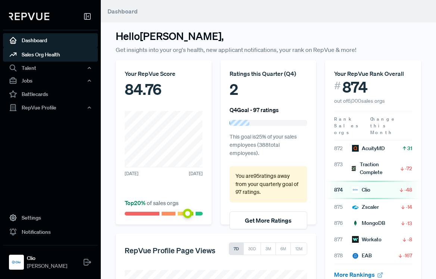  What do you see at coordinates (50, 81) in the screenshot?
I see `button: Jobs` at bounding box center [50, 81].